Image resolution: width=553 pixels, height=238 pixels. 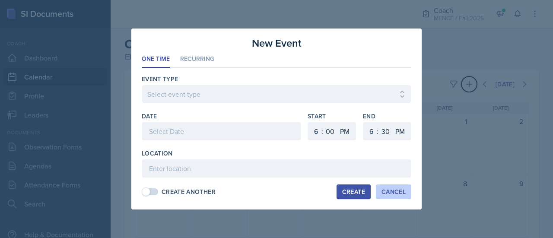 I want to click on label: Location, so click(x=157, y=153).